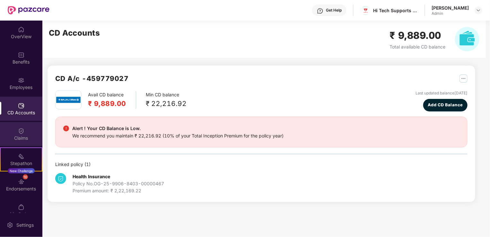 The image size is (490, 237). Describe the element at coordinates (29, 10) in the screenshot. I see `img: New Pazcare Logo` at that location.